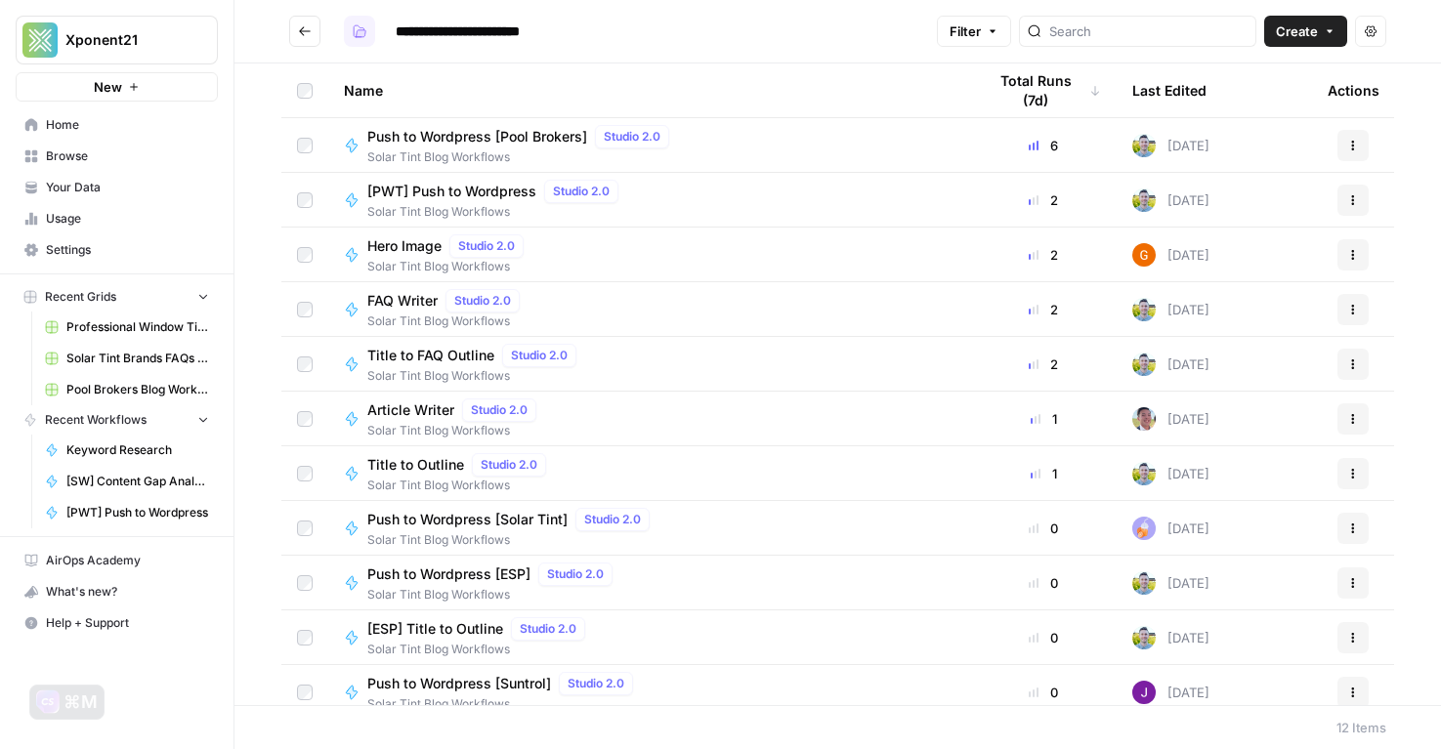  What do you see at coordinates (127, 390) in the screenshot?
I see `a: Pool Brokers Blog Workflow` at bounding box center [127, 390].